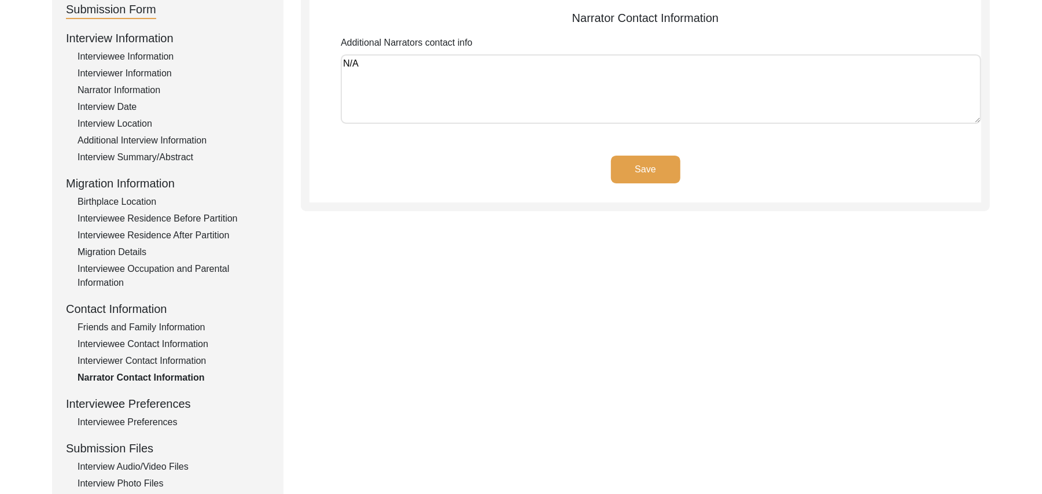  I want to click on div: Interviewer Contact Information, so click(174, 361).